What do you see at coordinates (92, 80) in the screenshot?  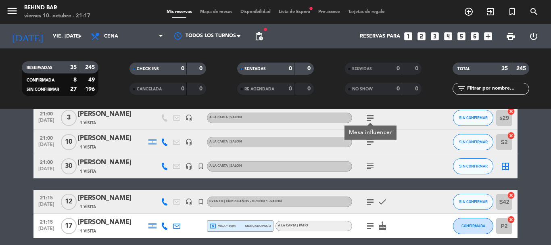 I see `strong: 49` at bounding box center [92, 80].